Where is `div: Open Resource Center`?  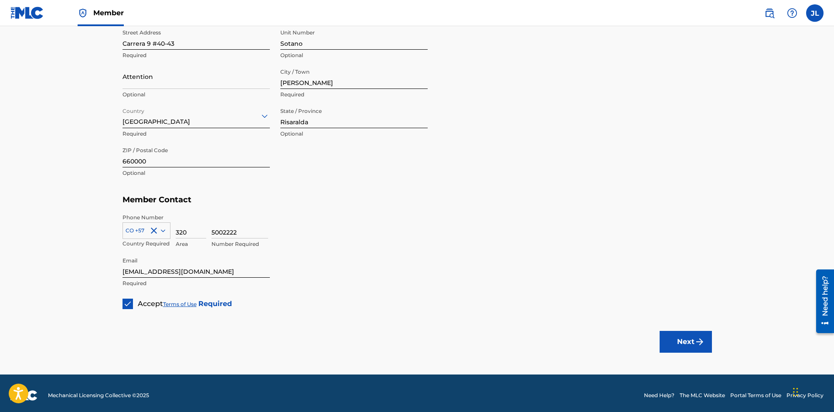 div: Open Resource Center is located at coordinates (15, 47).